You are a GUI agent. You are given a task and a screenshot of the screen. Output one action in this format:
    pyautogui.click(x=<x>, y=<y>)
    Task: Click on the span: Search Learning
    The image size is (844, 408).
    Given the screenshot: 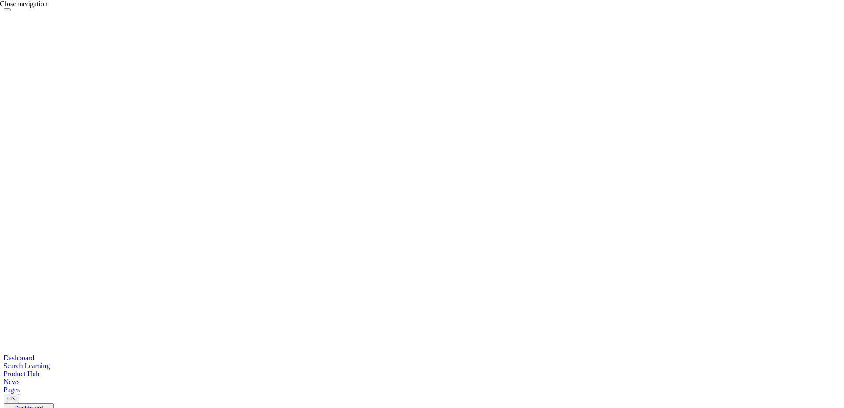 What is the action you would take?
    pyautogui.click(x=26, y=365)
    